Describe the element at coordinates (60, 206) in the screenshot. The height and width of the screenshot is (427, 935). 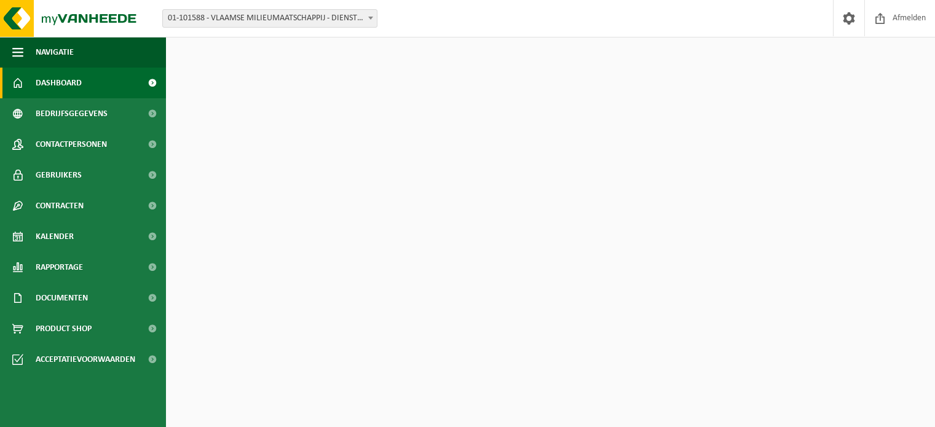
I see `span: Contracten` at that location.